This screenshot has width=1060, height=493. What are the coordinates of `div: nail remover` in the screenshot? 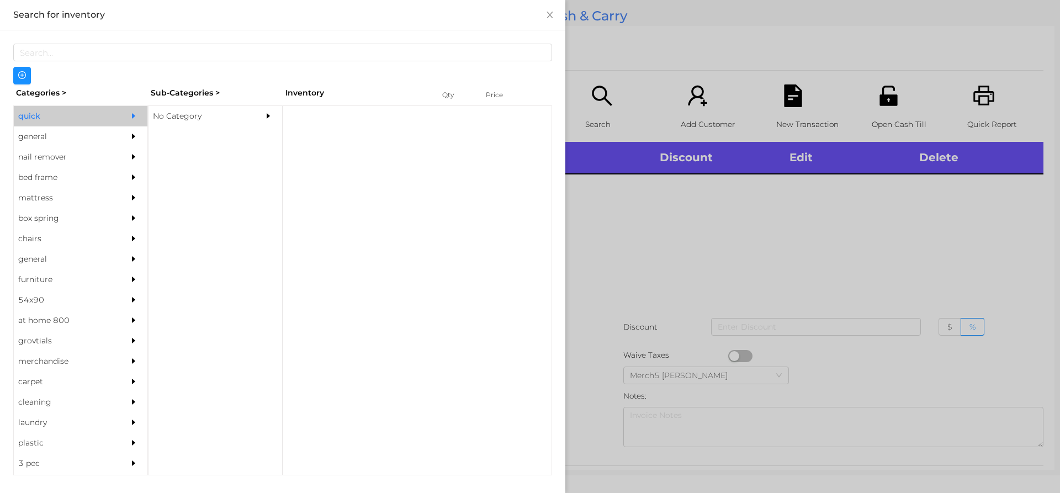 It's located at (64, 157).